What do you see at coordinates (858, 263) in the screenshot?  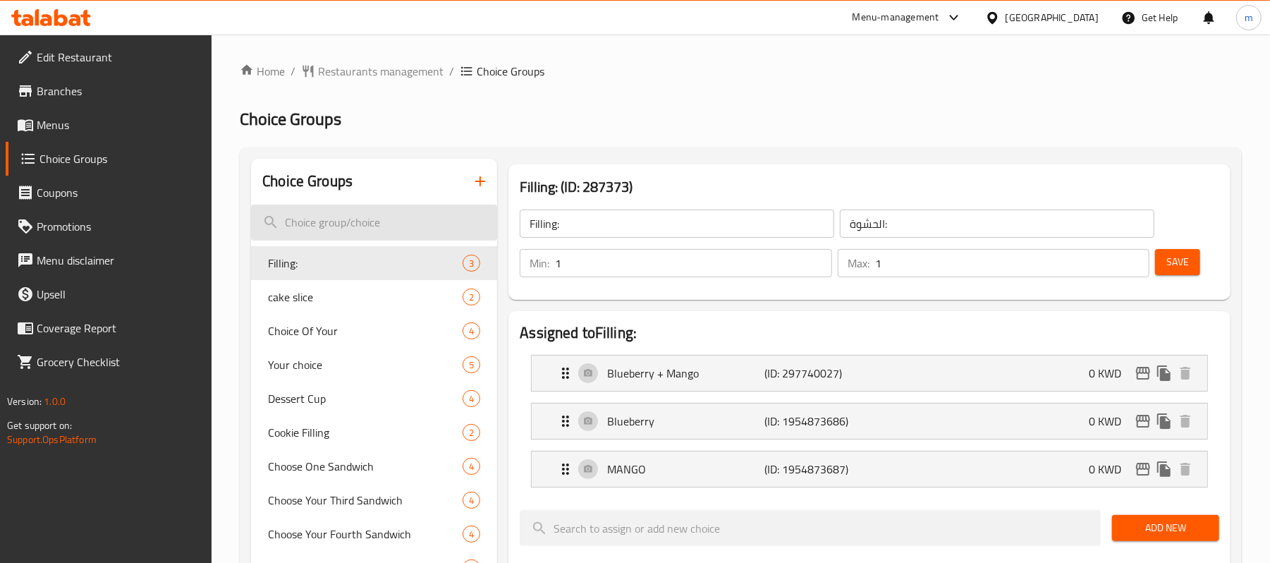 I see `p: Max:` at bounding box center [858, 263].